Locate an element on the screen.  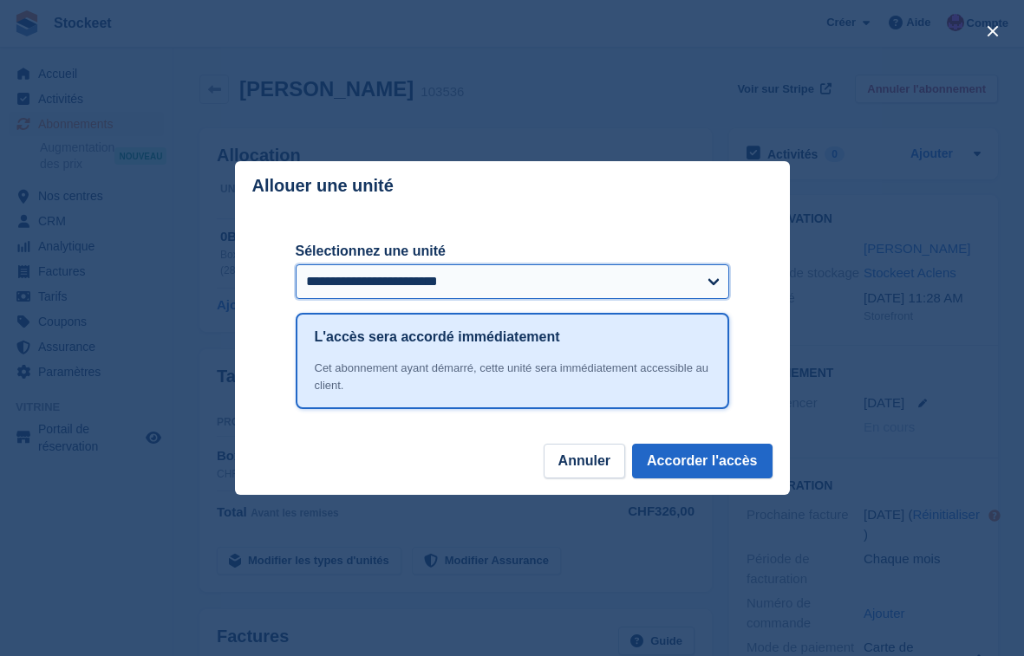
button: close is located at coordinates (993, 31).